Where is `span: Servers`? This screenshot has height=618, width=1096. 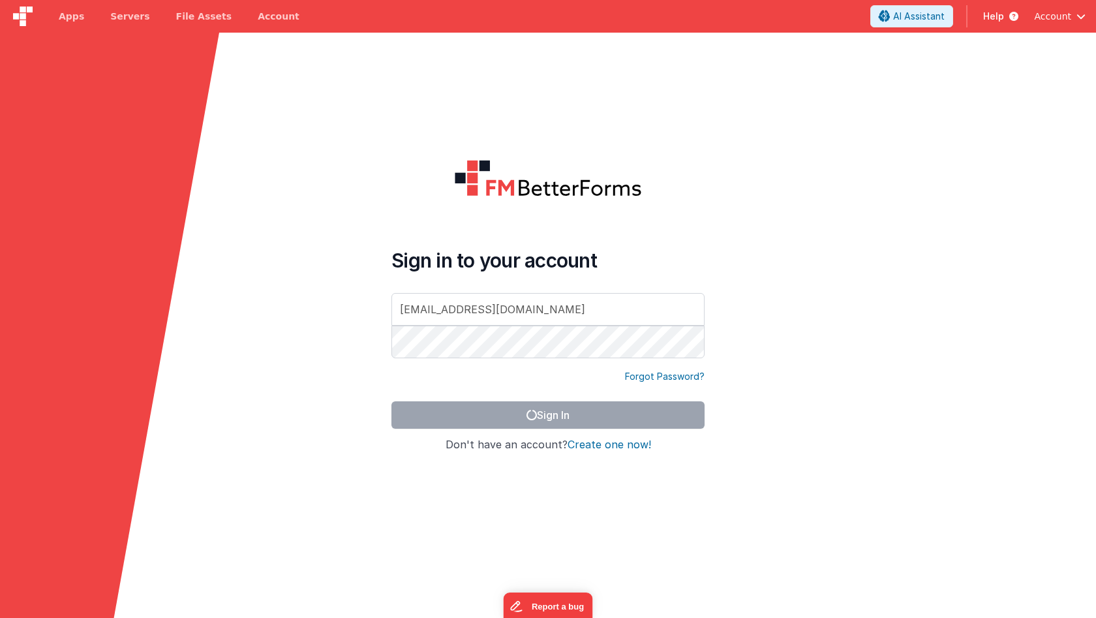
span: Servers is located at coordinates (130, 16).